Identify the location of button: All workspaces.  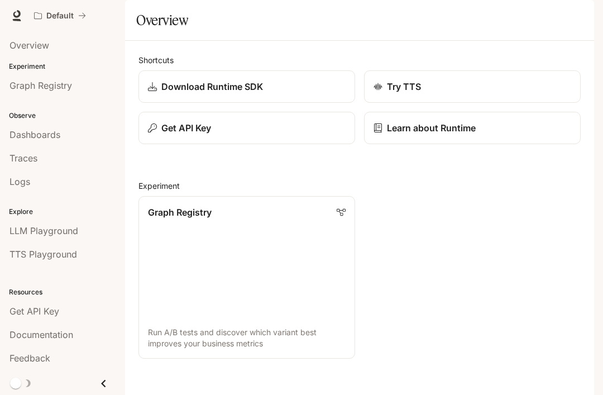
(60, 16).